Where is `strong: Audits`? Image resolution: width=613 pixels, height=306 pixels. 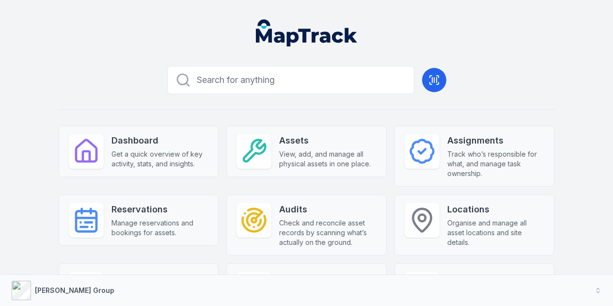
strong: Audits is located at coordinates (328, 209).